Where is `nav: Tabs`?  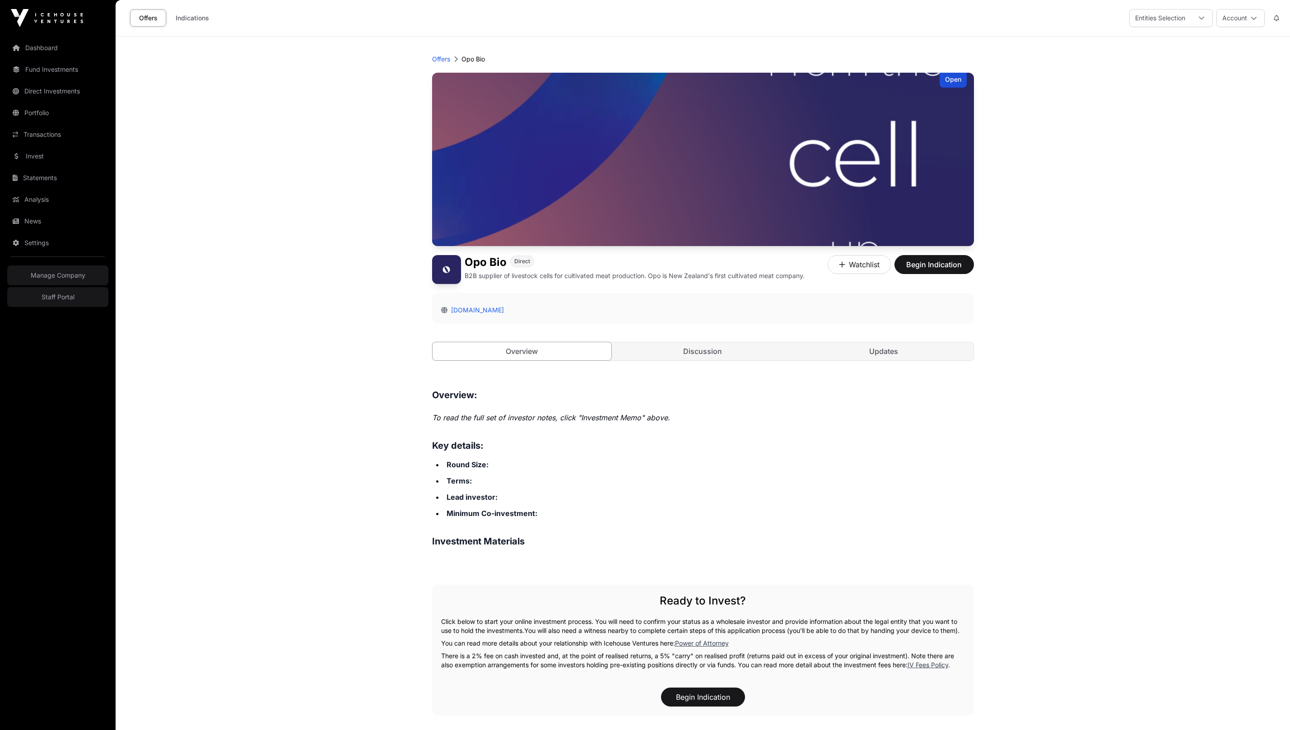
nav: Tabs is located at coordinates (703, 351).